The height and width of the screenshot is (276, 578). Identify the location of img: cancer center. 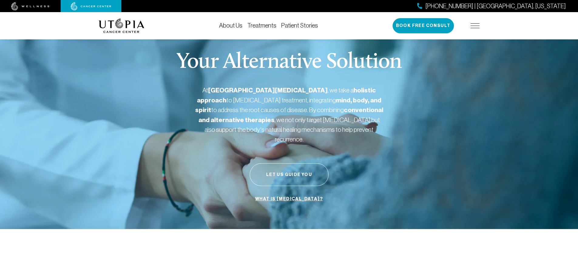
(91, 6).